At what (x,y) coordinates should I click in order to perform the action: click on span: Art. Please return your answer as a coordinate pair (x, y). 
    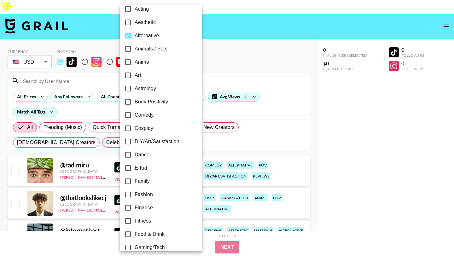
    Looking at the image, I should click on (138, 75).